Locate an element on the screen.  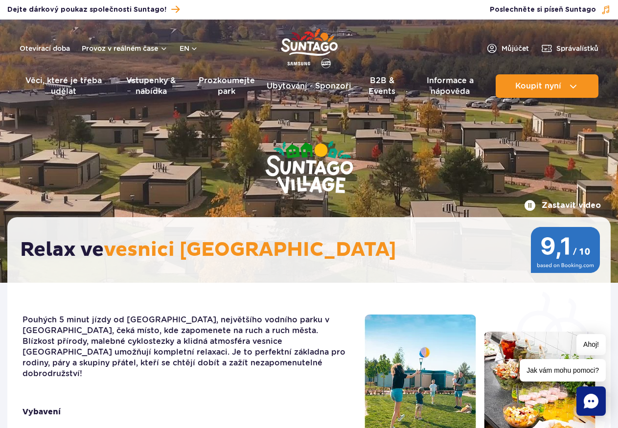
a: Ubytování is located at coordinates (287, 86).